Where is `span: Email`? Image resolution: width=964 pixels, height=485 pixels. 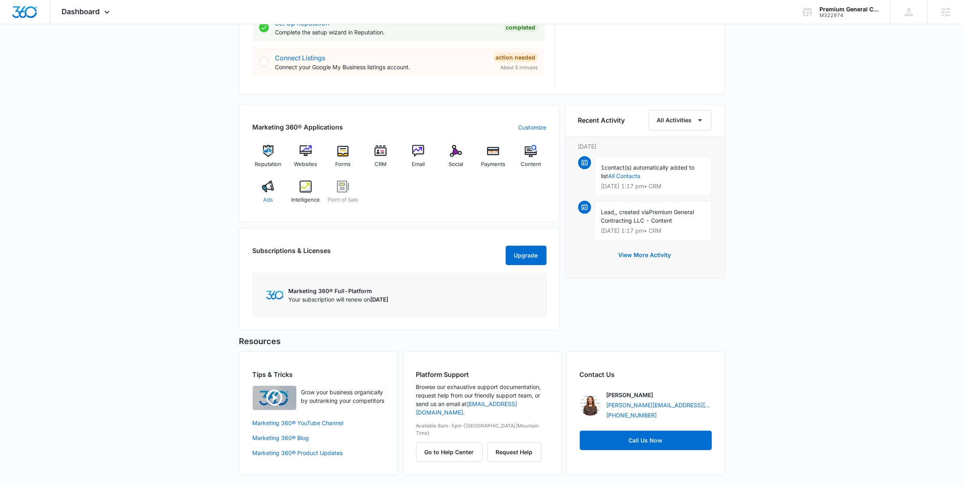 span: Email is located at coordinates (418, 164).